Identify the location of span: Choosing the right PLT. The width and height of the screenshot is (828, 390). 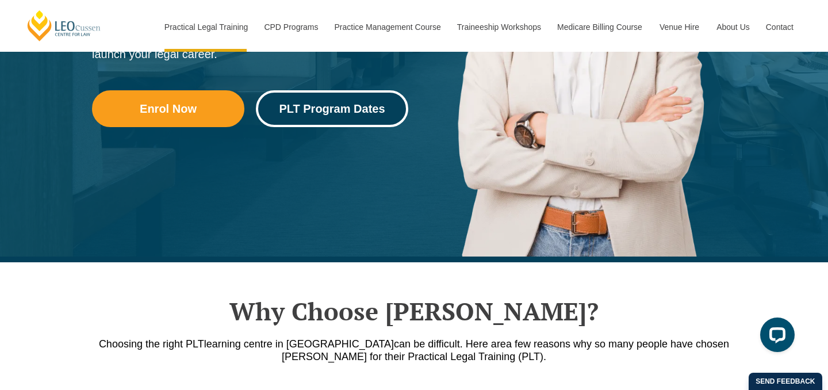
(151, 344).